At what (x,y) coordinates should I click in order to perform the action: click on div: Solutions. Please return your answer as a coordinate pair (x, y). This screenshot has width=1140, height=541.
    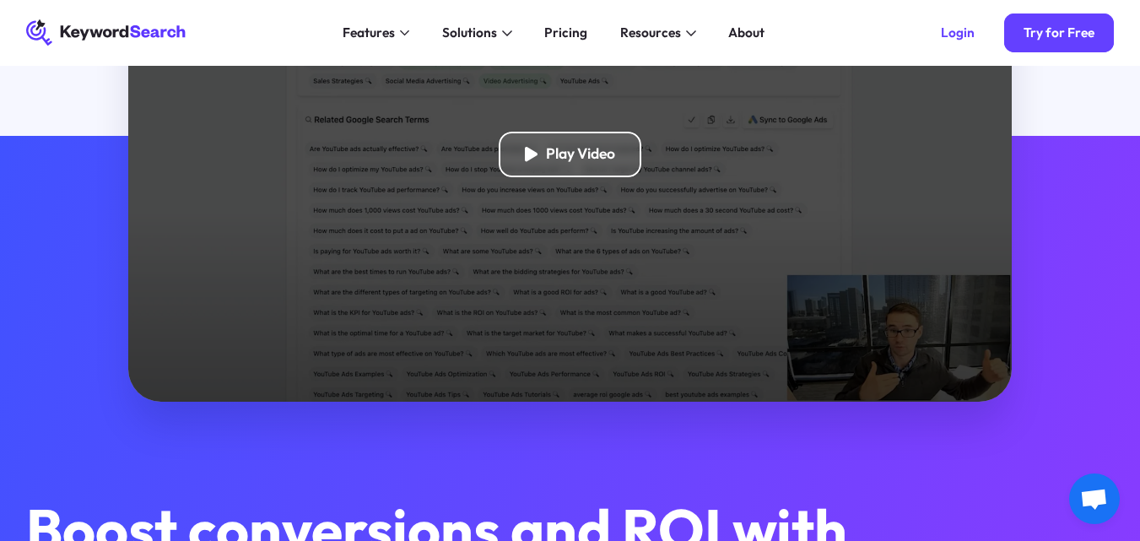
    Looking at the image, I should click on (469, 32).